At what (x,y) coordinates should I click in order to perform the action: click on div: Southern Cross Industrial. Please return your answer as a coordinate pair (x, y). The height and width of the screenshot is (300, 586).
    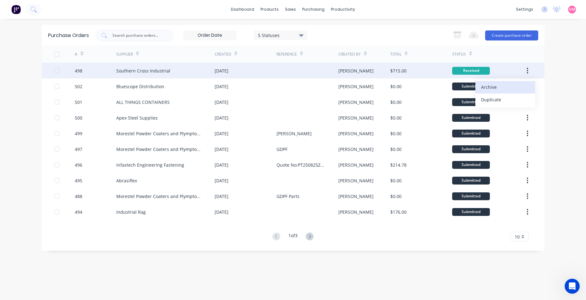
    Looking at the image, I should click on (143, 71).